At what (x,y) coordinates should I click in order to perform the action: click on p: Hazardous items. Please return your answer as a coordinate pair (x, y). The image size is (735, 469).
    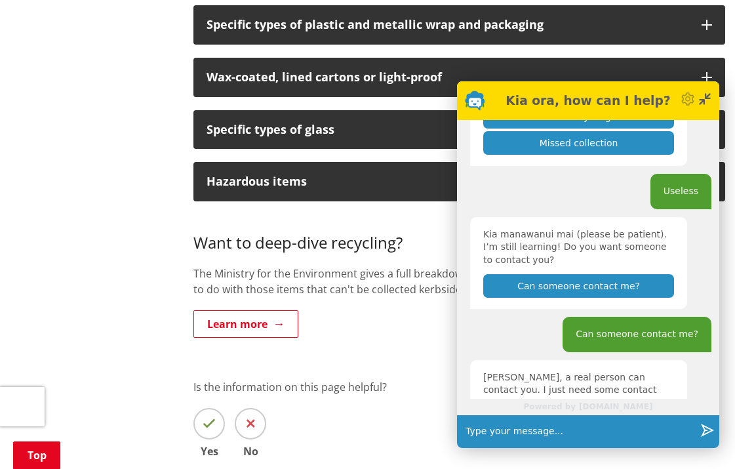
    Looking at the image, I should click on (447, 182).